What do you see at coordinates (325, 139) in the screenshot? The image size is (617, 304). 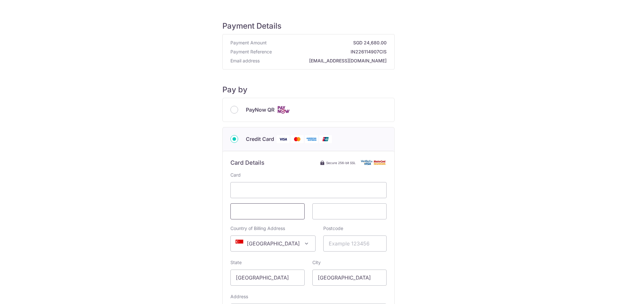 I see `img: Union Pay` at bounding box center [325, 139].